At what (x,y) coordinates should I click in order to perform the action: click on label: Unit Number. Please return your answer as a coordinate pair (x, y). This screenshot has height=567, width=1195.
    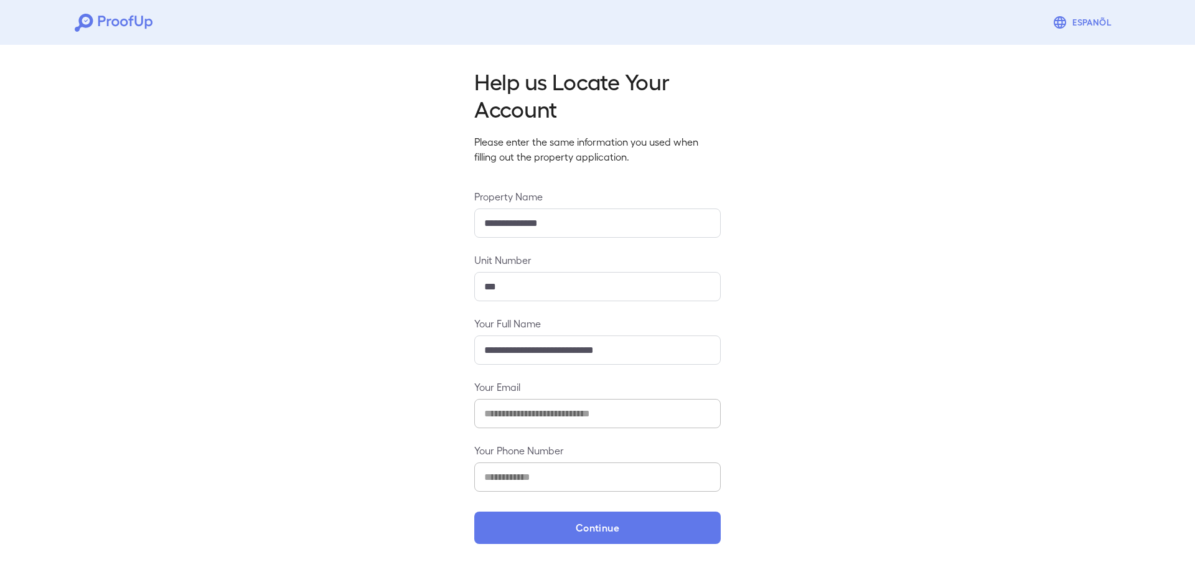
    Looking at the image, I should click on (597, 259).